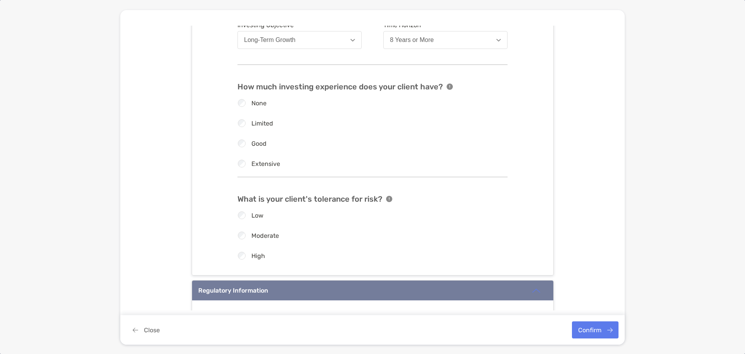  I want to click on label: Low, so click(257, 215).